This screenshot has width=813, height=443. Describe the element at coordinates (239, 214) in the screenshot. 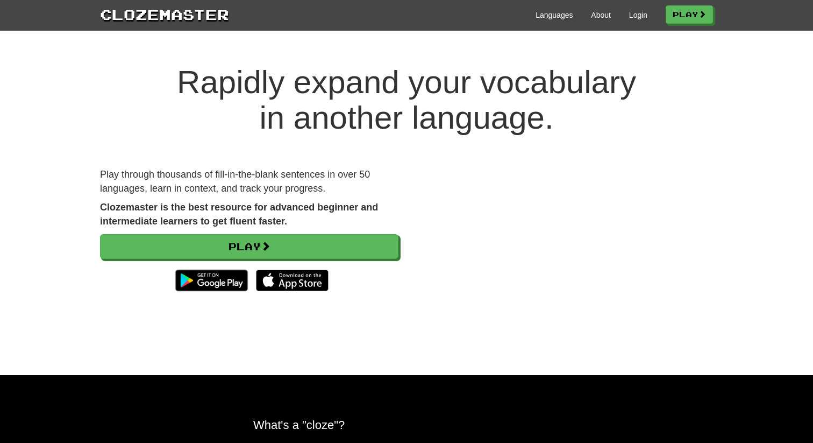

I see `strong: Clozemaster is the best resource for advanced beginner and intermediate learners to get fluent fa...` at that location.